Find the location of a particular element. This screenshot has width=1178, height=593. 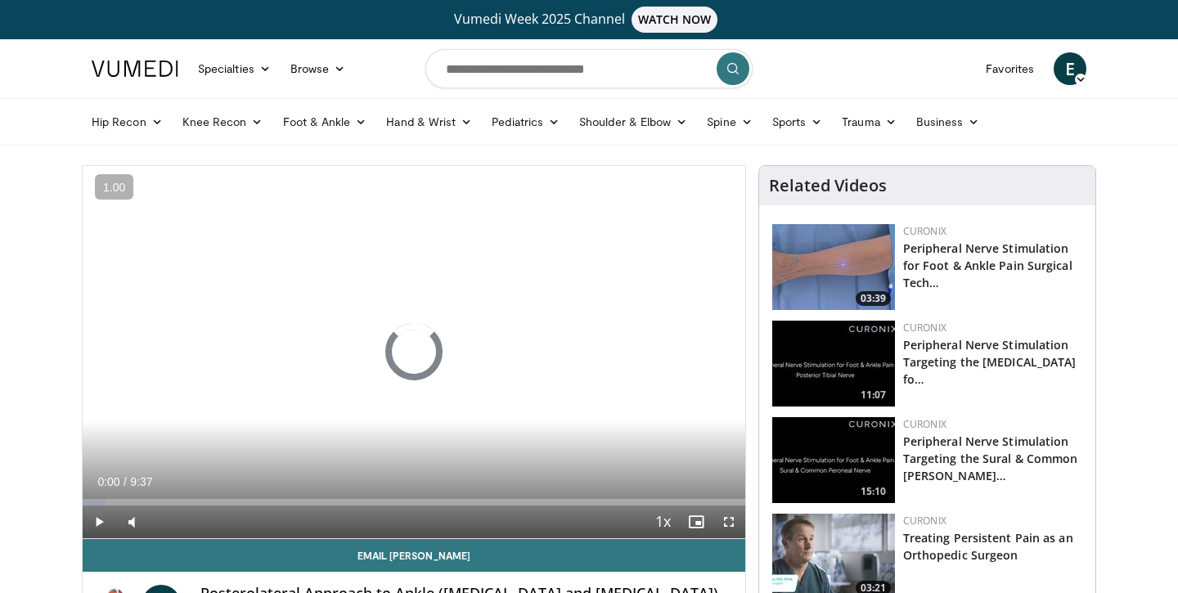

a: Vumedi Week 2025 ChannelWATCH NOW is located at coordinates (589, 20).